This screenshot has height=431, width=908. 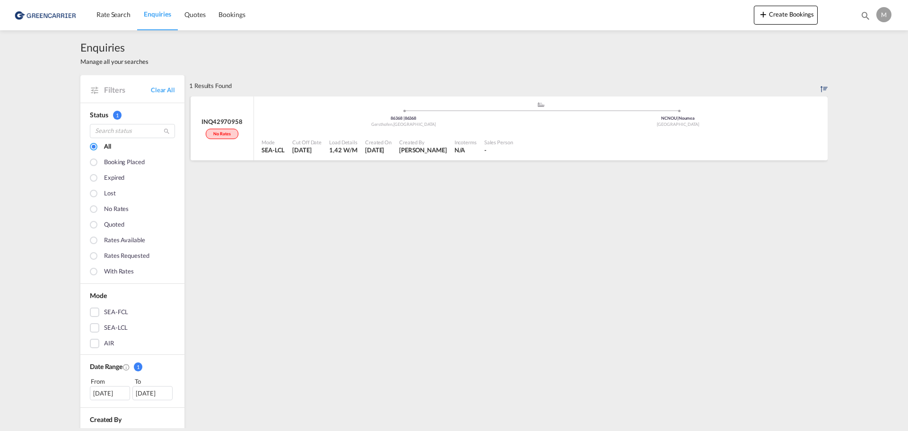 What do you see at coordinates (460, 150) in the screenshot?
I see `div: N/A` at bounding box center [460, 150].